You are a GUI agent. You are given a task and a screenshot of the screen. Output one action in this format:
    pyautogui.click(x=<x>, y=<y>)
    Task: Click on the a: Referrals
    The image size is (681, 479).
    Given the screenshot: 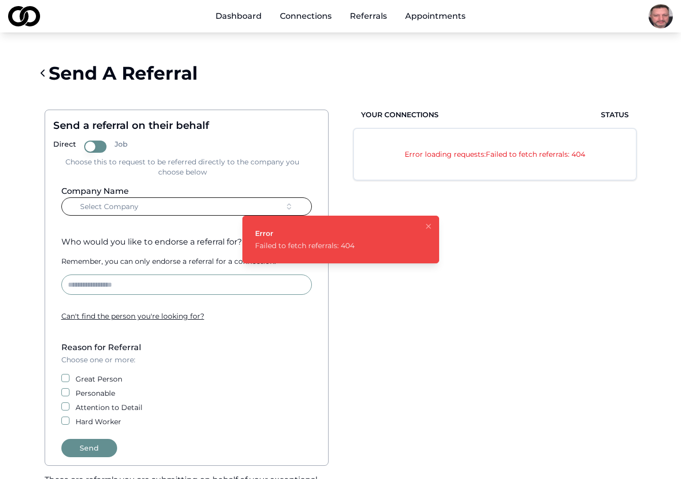 What is the action you would take?
    pyautogui.click(x=368, y=16)
    